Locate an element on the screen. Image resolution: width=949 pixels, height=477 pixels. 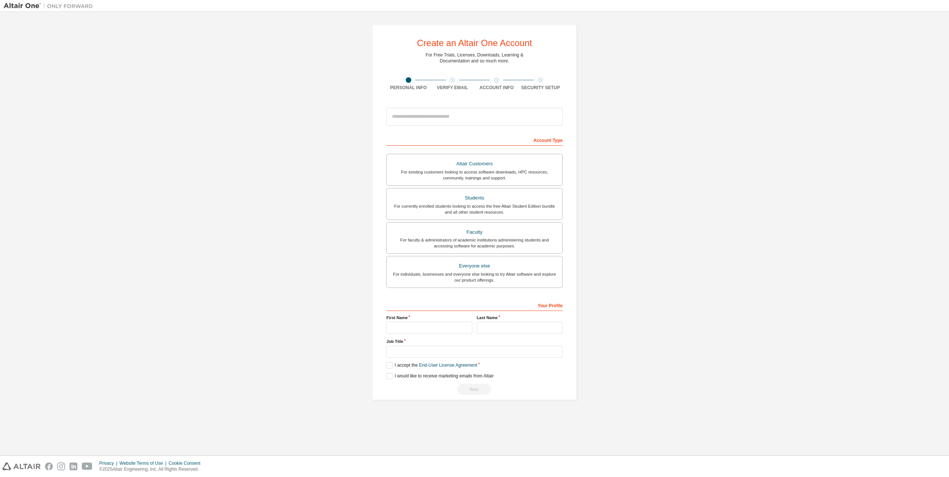
div: Account Type is located at coordinates (474, 140).